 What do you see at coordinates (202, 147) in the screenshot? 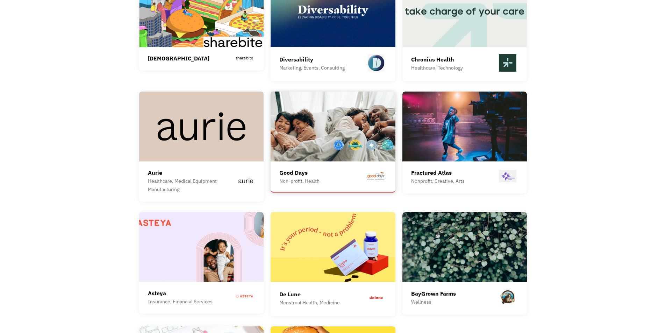
I see `a: AurieHealthcare, Medical Equipment Manufacturing` at bounding box center [202, 147].